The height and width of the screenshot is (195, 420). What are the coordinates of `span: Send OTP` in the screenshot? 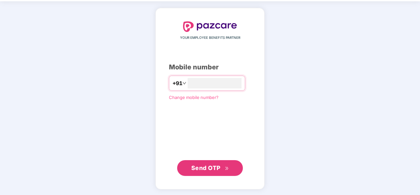 It's located at (206, 167).